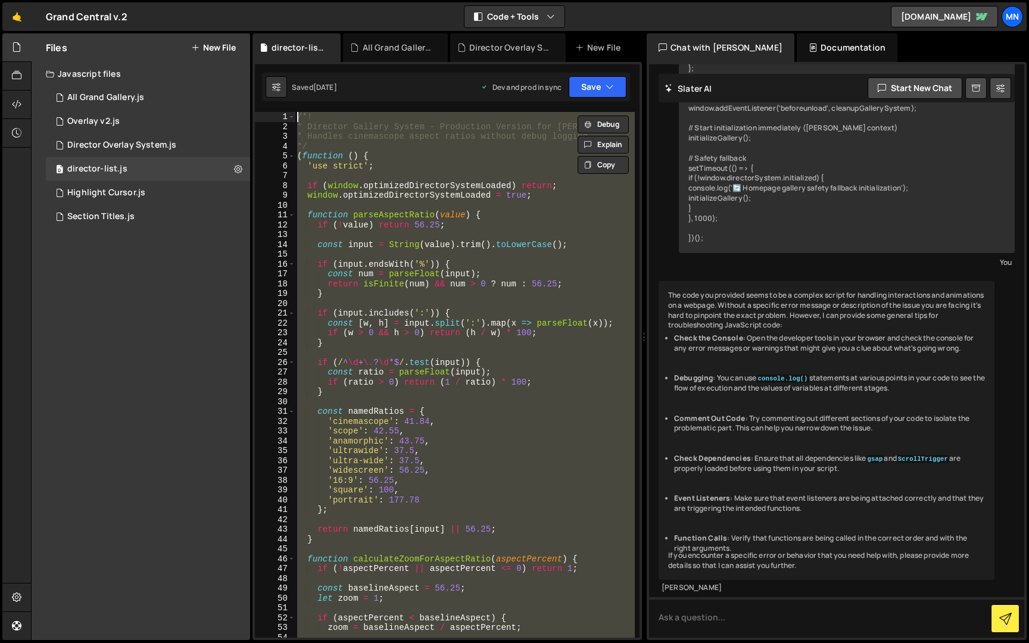 Image resolution: width=1029 pixels, height=643 pixels. Describe the element at coordinates (275, 392) in the screenshot. I see `div: 29` at that location.